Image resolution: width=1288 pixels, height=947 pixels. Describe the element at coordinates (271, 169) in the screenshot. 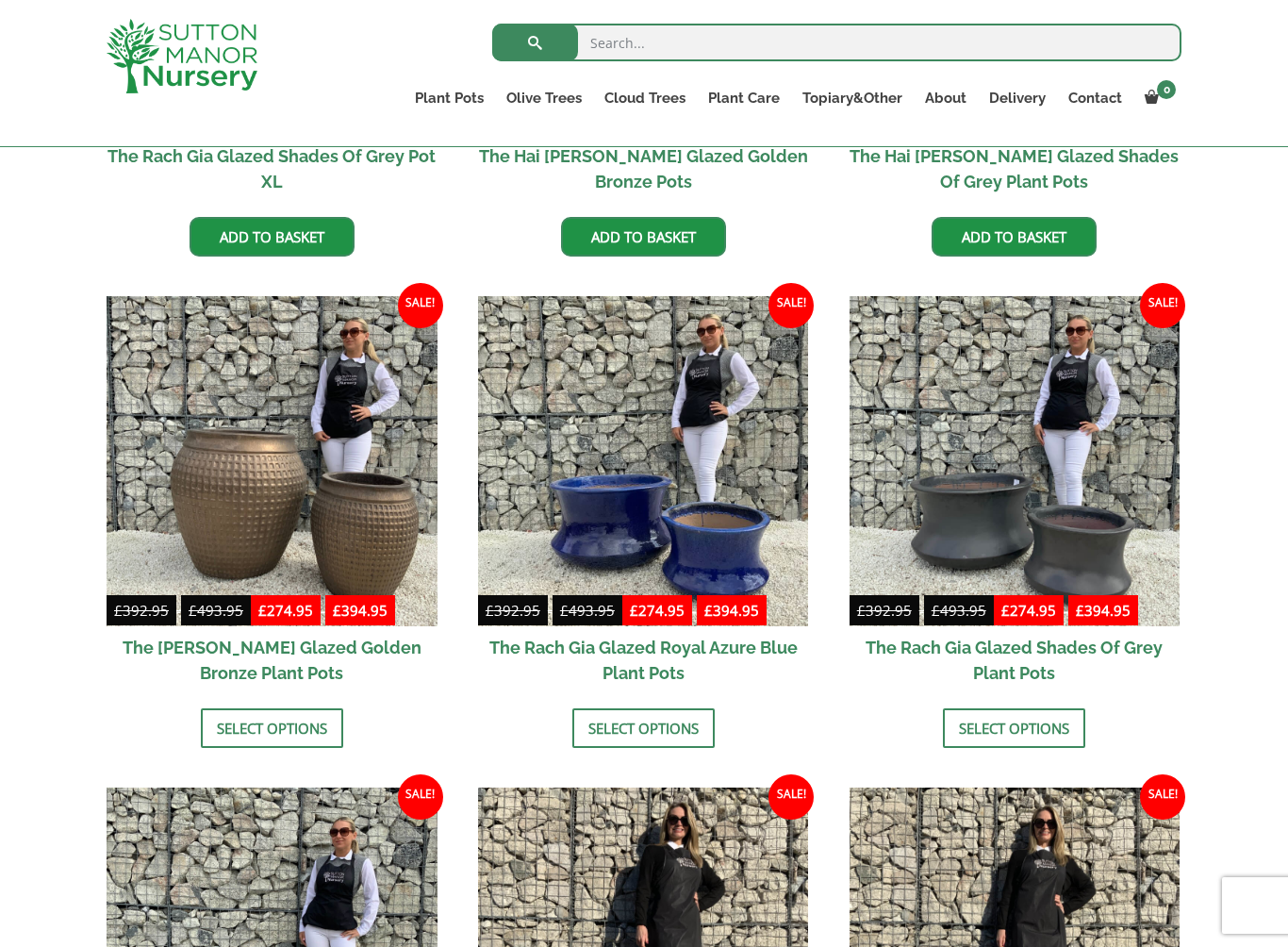

I see `h2: The Rach Gia Glazed Shades Of Grey Pot XL` at that location.